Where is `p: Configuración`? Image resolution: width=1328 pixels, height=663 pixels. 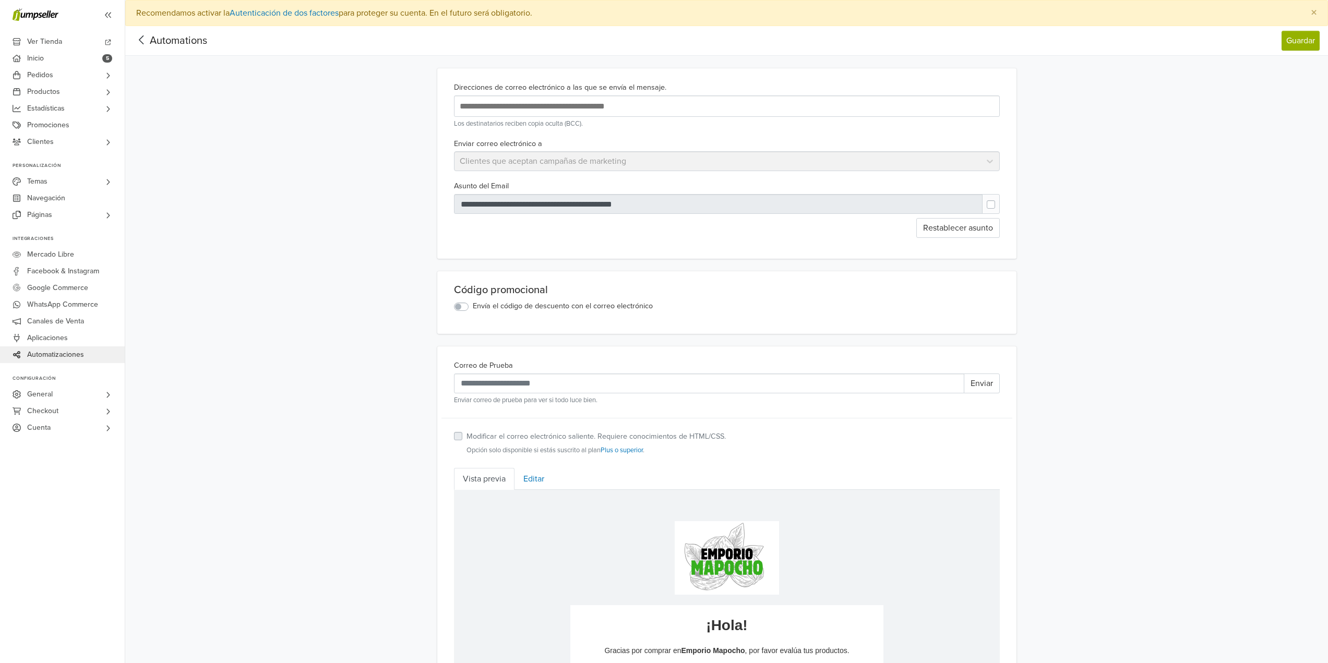 p: Configuración is located at coordinates (68, 379).